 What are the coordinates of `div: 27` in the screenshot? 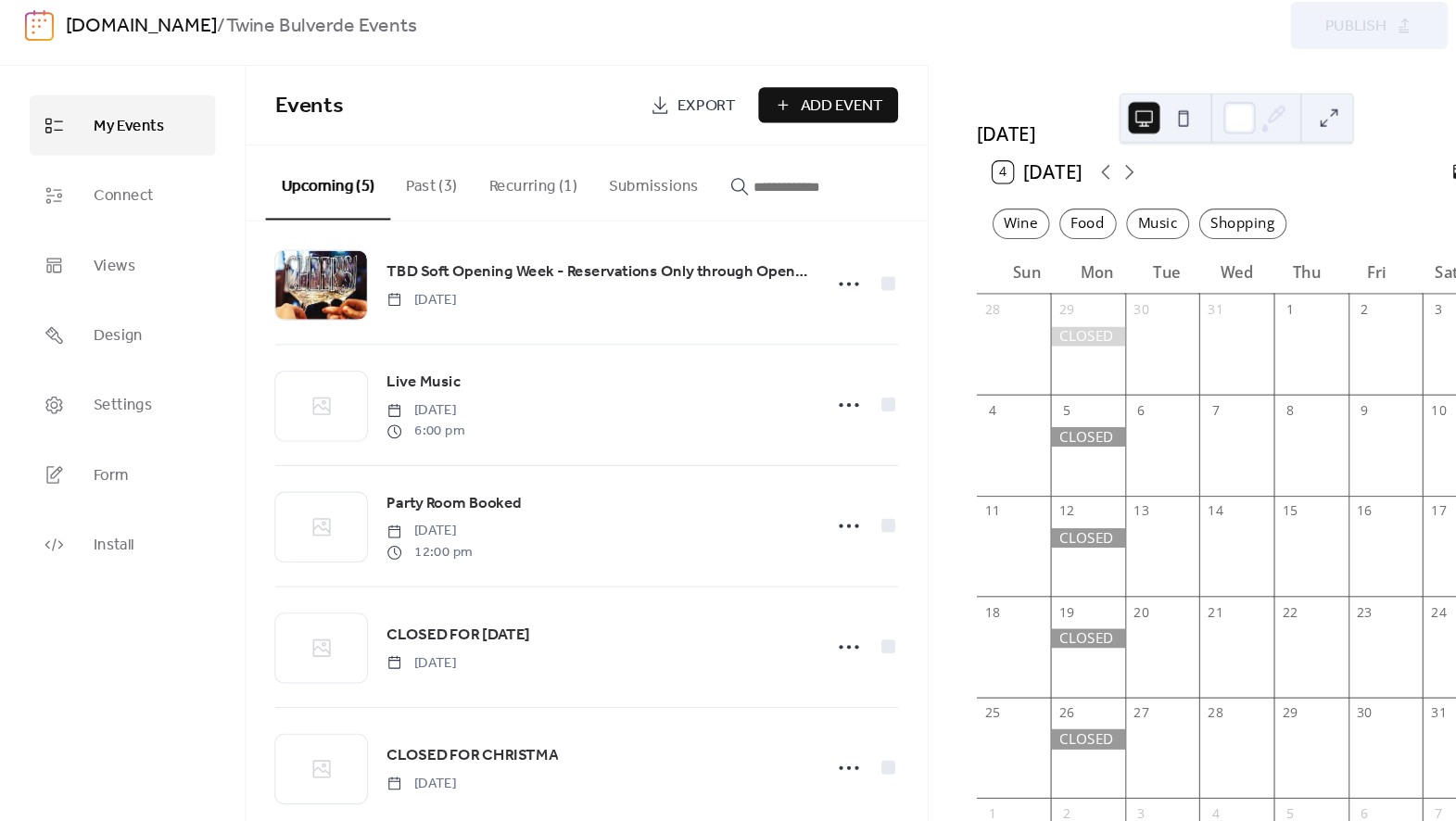 It's located at (1075, 684).